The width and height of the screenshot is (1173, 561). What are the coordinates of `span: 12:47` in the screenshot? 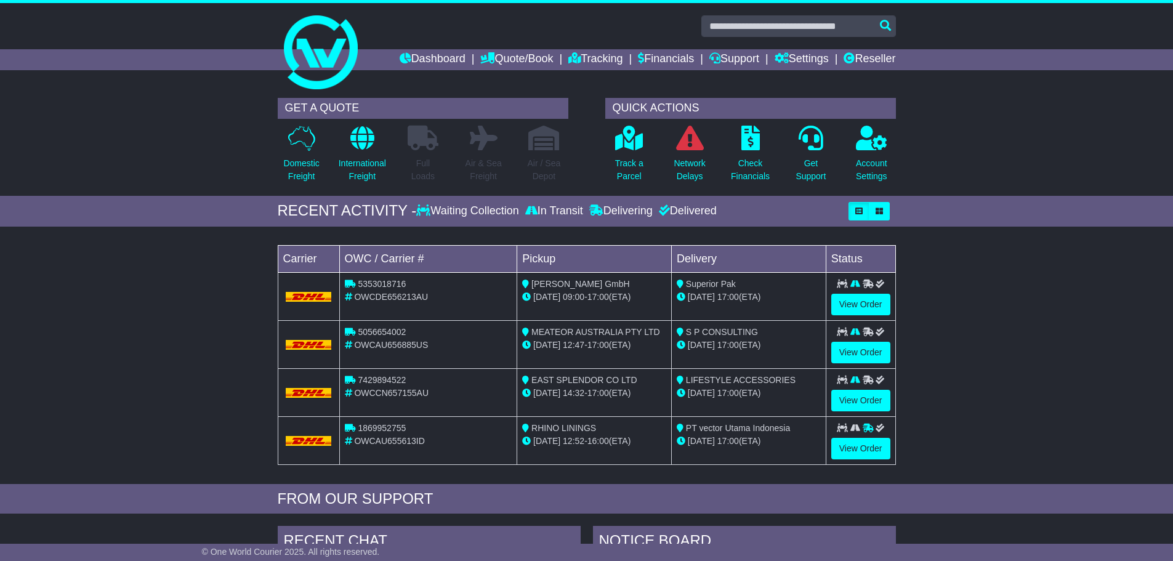 It's located at (573, 345).